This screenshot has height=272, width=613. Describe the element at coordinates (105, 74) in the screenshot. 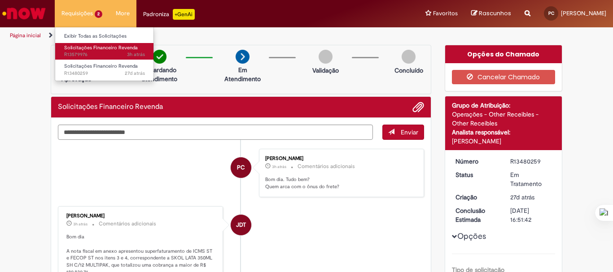

I see `span: R13480259` at that location.